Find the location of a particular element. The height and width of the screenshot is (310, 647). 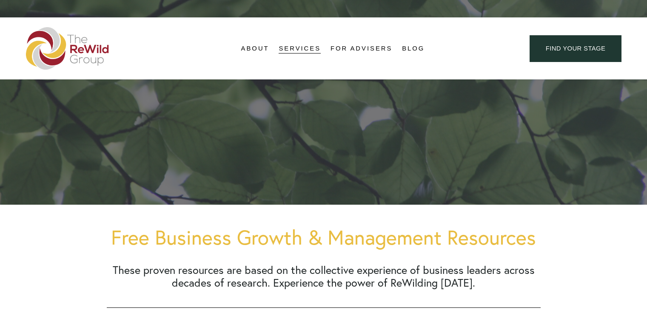

a: For Advisers is located at coordinates (361, 48).